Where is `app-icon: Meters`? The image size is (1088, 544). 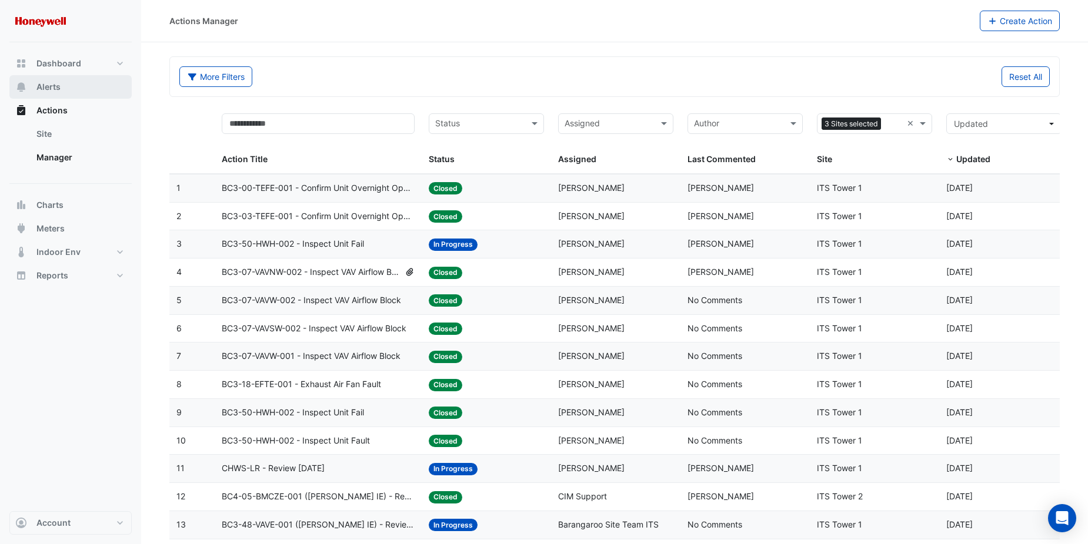
app-icon: Meters is located at coordinates (21, 229).